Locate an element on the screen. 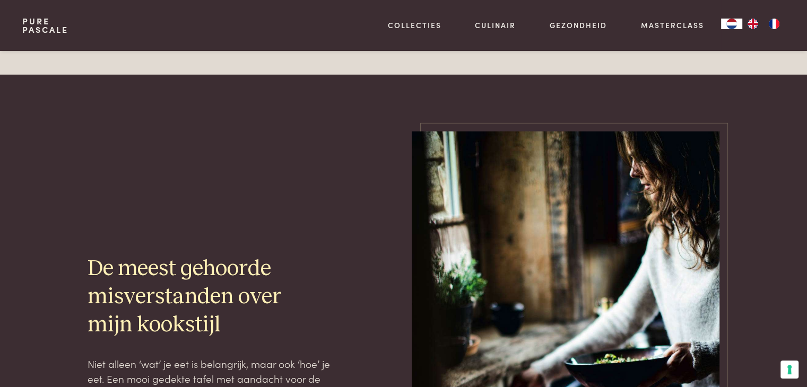 The width and height of the screenshot is (807, 387). a: Masterclass is located at coordinates (673, 25).